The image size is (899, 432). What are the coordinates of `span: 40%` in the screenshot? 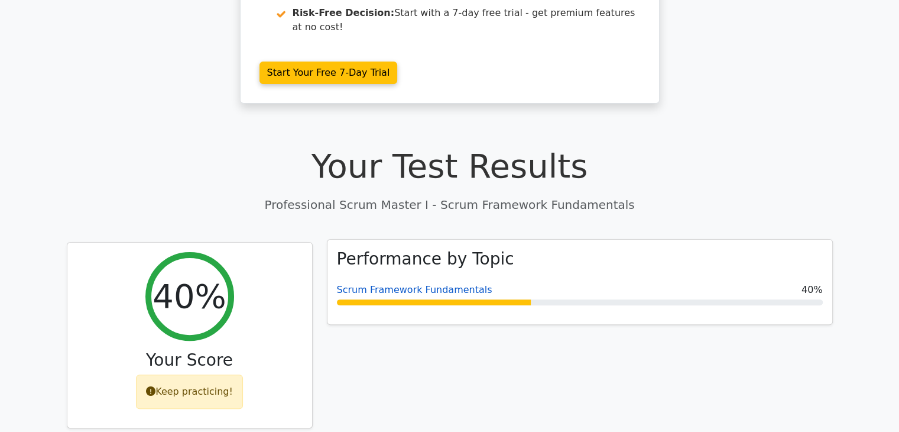 It's located at (812, 290).